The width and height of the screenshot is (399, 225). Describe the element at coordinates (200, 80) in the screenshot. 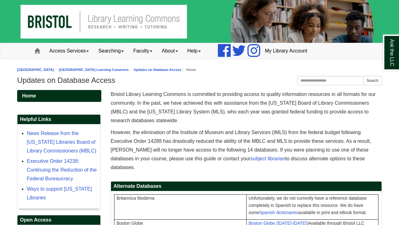

I see `h1: Updates on Database Access` at that location.